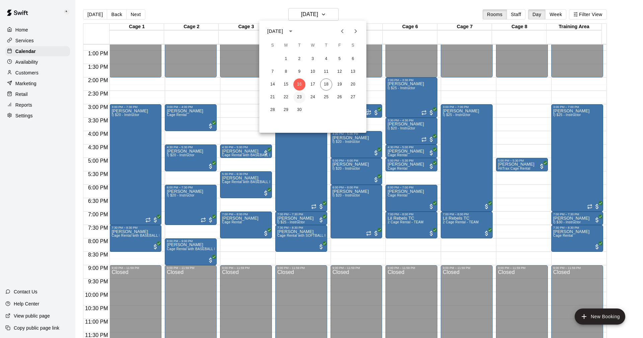 The width and height of the screenshot is (643, 338). What do you see at coordinates (353, 72) in the screenshot?
I see `button: 13` at bounding box center [353, 72].